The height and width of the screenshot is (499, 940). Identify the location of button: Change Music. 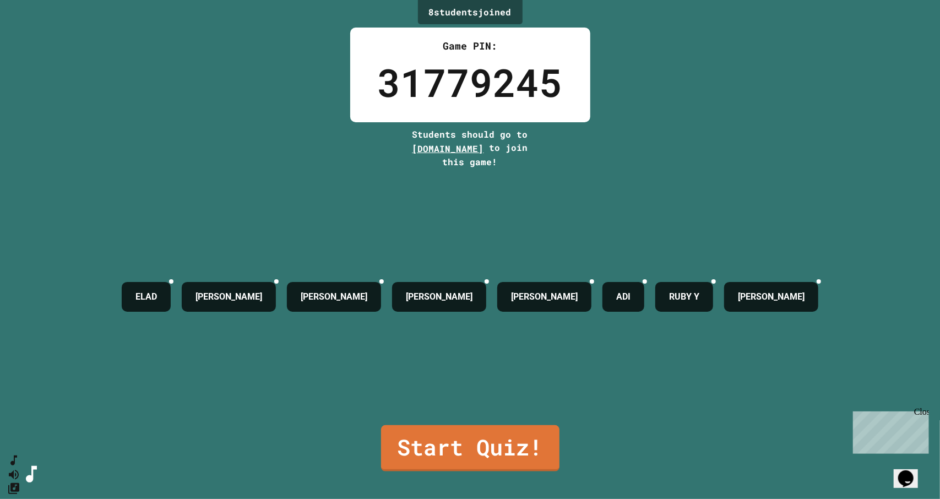
(14, 488).